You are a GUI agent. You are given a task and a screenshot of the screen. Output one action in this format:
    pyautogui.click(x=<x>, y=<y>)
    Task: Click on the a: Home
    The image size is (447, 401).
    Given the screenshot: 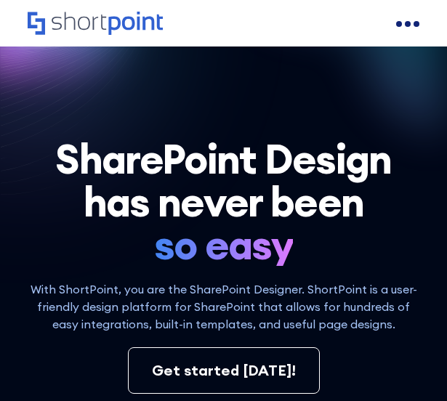 What is the action you would take?
    pyautogui.click(x=95, y=24)
    